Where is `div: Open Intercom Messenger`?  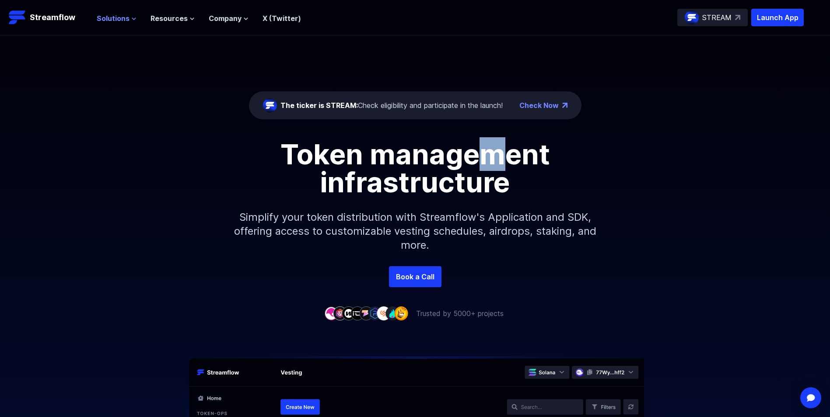
div: Open Intercom Messenger is located at coordinates (811, 398).